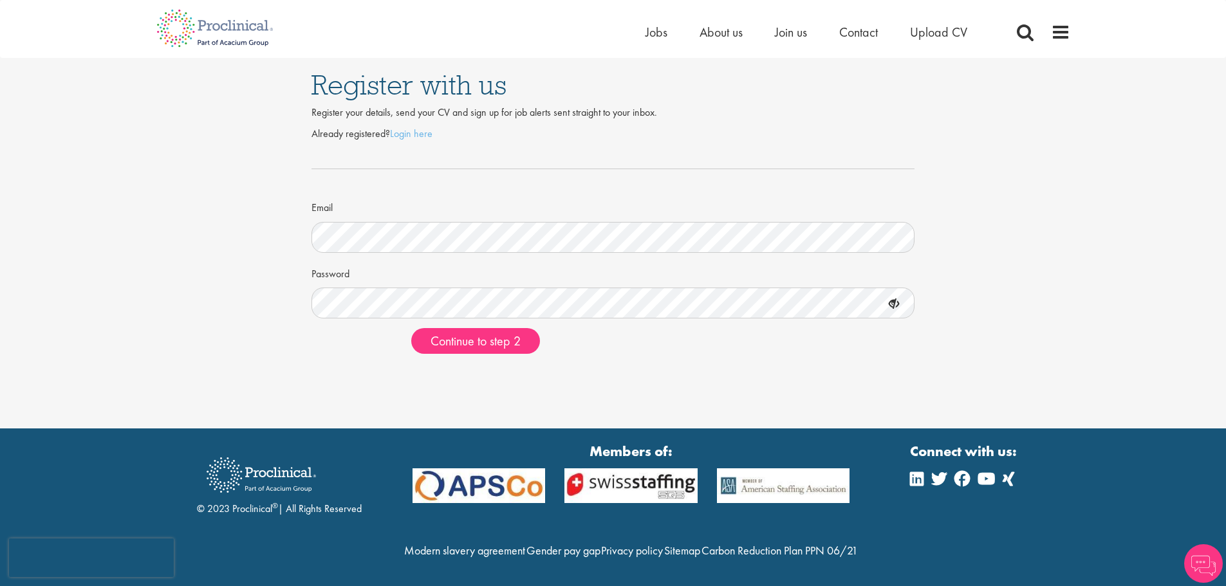 Image resolution: width=1226 pixels, height=586 pixels. What do you see at coordinates (682, 550) in the screenshot?
I see `a: Sitemap` at bounding box center [682, 550].